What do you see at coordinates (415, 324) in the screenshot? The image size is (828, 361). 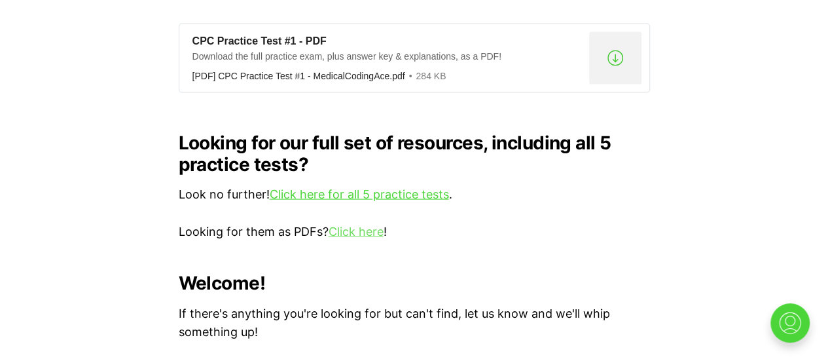 I see `p: If there's anything you're looking for but can't find, let us know and we'll whip something up!` at bounding box center [415, 324].